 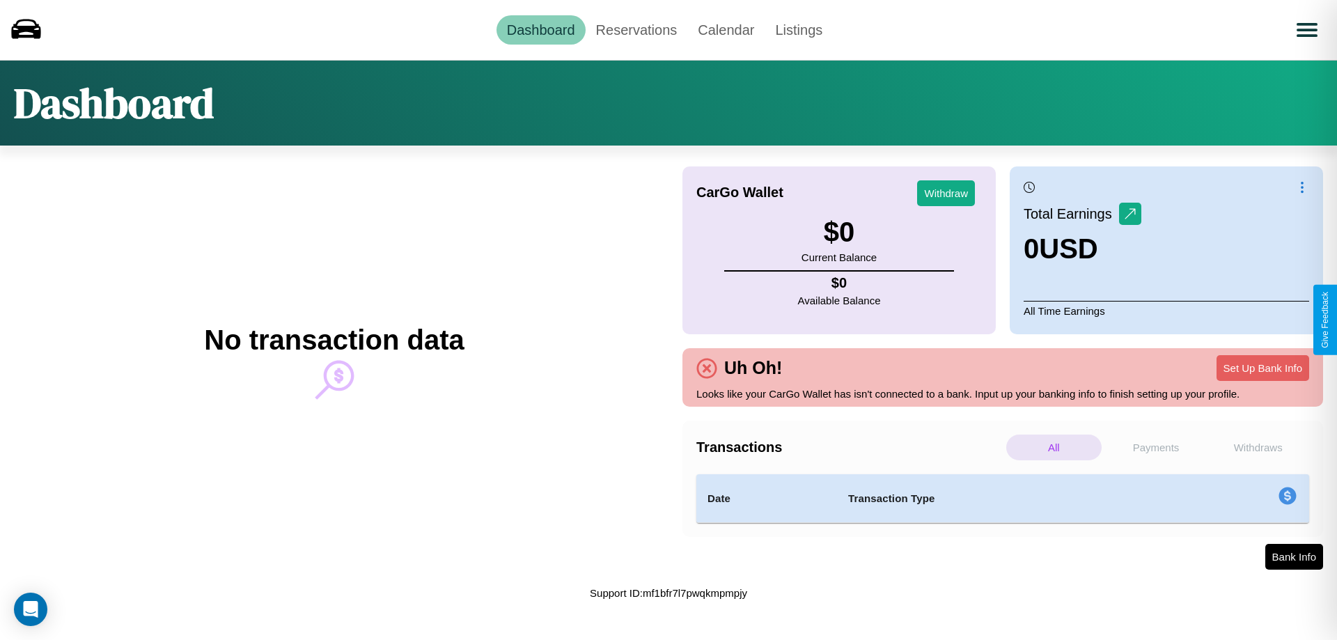 I want to click on p: All Time Earnings, so click(x=1166, y=311).